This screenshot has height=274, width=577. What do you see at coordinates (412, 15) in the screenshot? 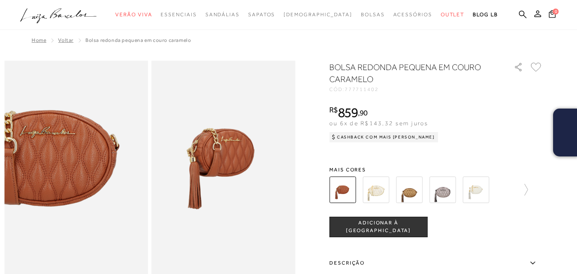
I see `span: Acessórios` at bounding box center [412, 15].